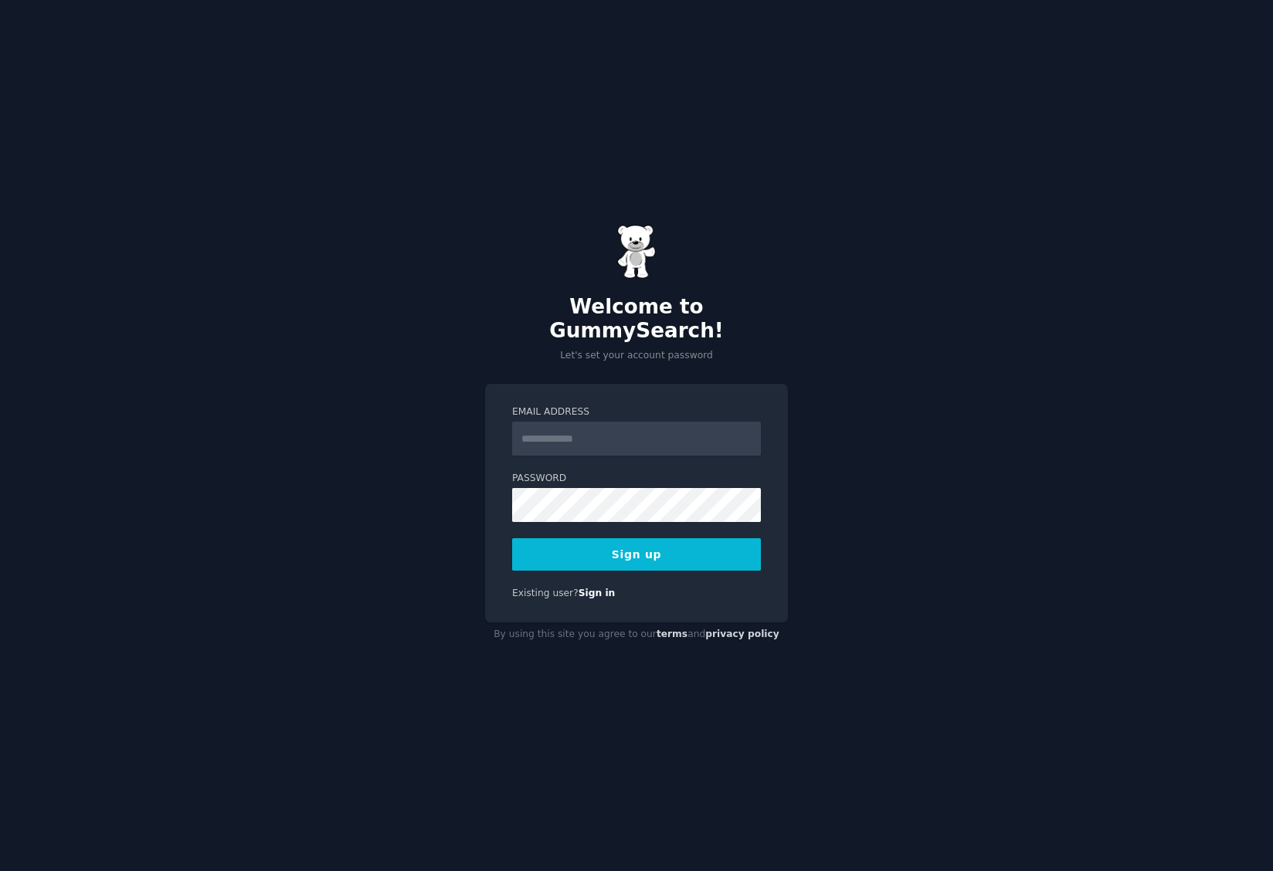 The image size is (1273, 871). Describe the element at coordinates (637, 555) in the screenshot. I see `button: Sign up` at that location.